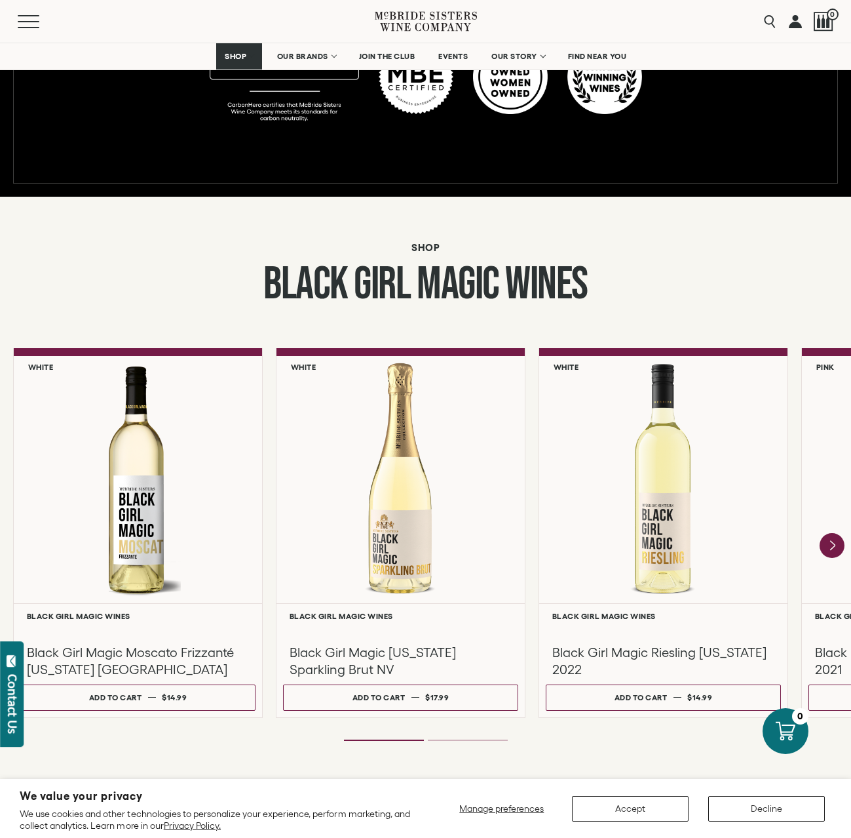  I want to click on h2: We value your privacy, so click(215, 796).